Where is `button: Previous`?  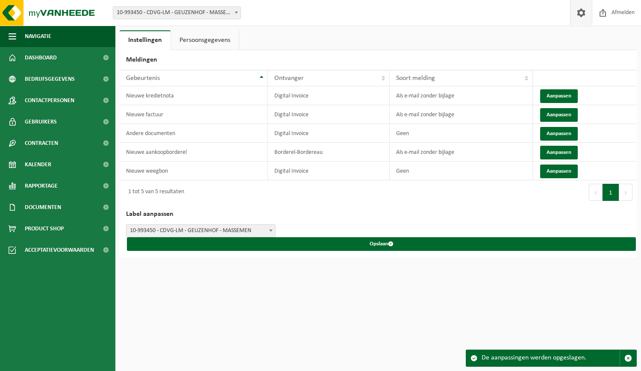
button: Previous is located at coordinates (596, 192).